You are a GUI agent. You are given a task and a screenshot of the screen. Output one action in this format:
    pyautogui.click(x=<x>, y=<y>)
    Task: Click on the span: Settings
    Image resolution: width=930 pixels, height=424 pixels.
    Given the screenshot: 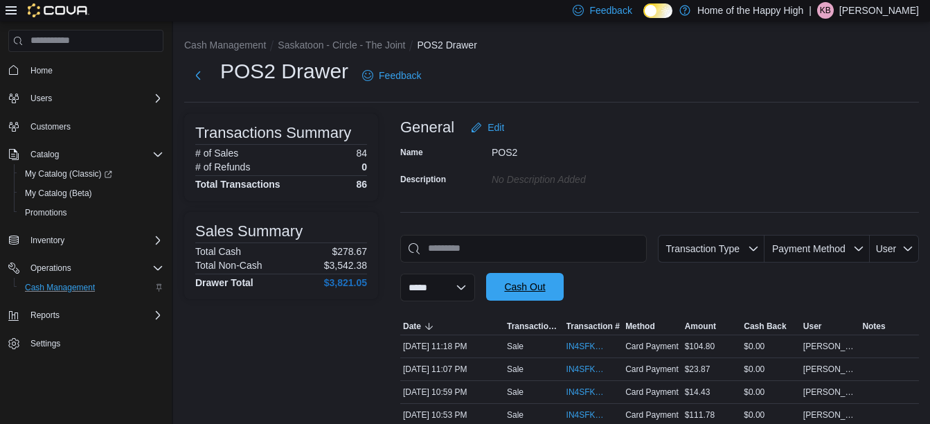 What is the action you would take?
    pyautogui.click(x=45, y=343)
    